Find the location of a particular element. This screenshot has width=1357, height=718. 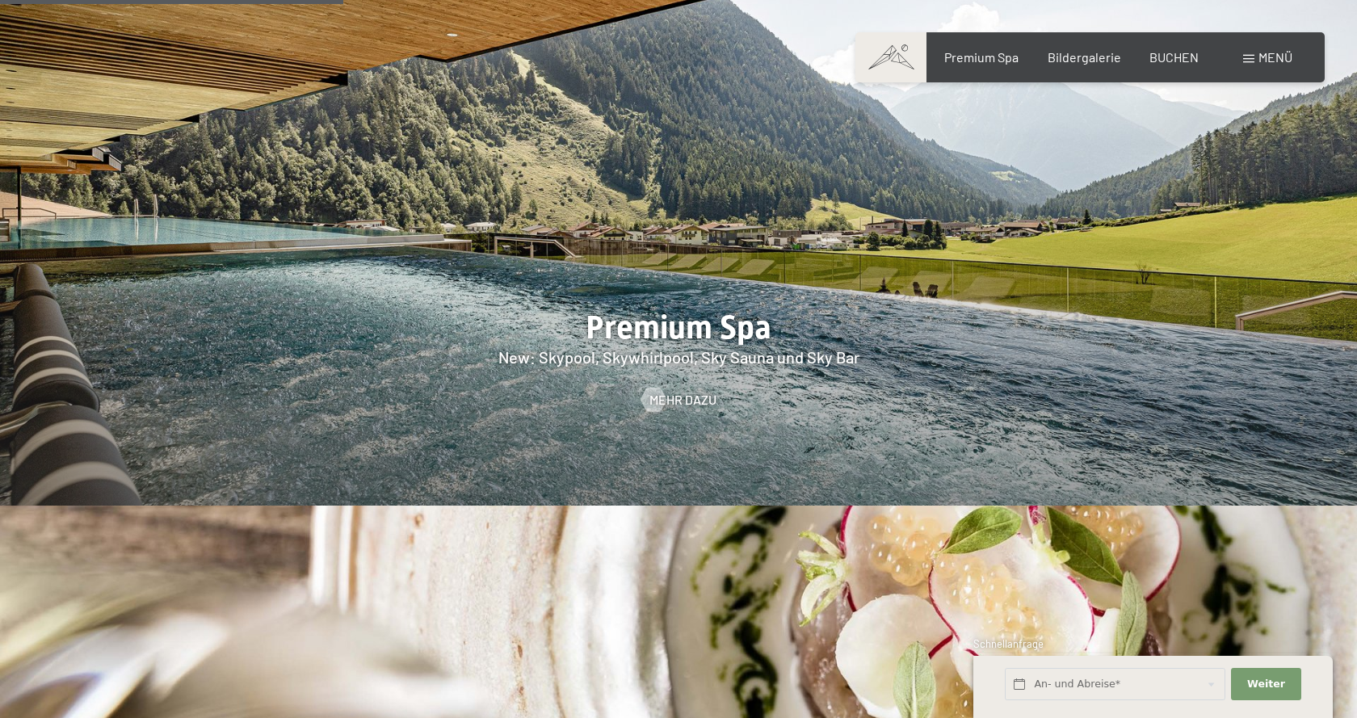

a: Mehr dazu is located at coordinates (679, 400).